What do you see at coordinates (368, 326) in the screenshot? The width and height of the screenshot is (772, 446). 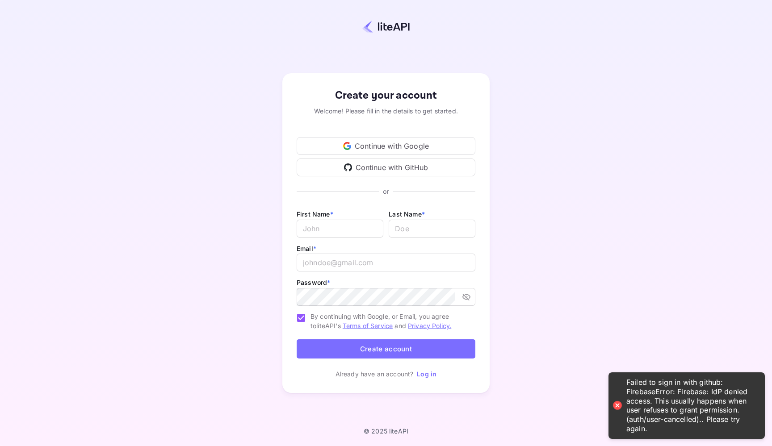 I see `a: Terms of Service` at bounding box center [368, 326].